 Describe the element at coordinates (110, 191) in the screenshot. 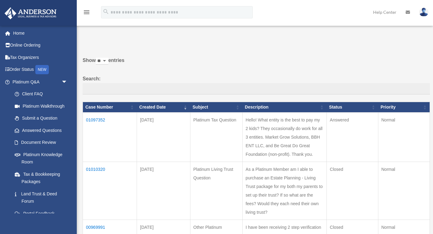

I see `td: 01010320` at that location.